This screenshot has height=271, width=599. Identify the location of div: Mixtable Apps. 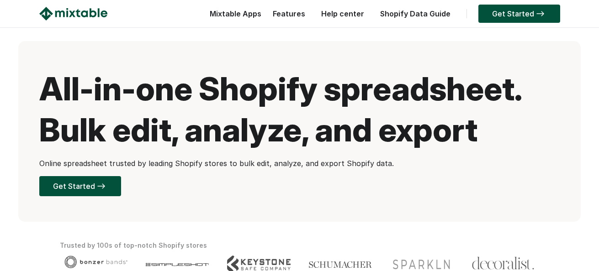
(233, 16).